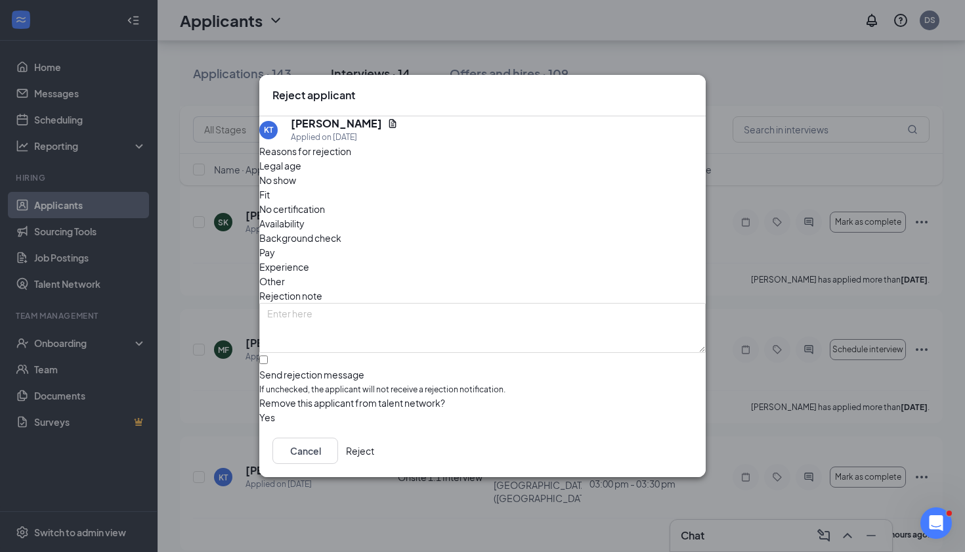  I want to click on div: KT, so click(269, 129).